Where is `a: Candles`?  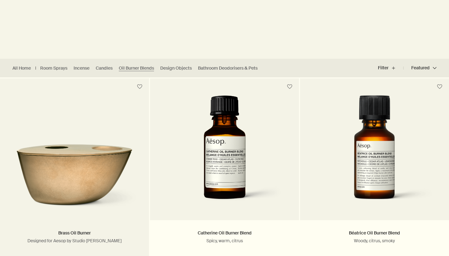 a: Candles is located at coordinates (104, 68).